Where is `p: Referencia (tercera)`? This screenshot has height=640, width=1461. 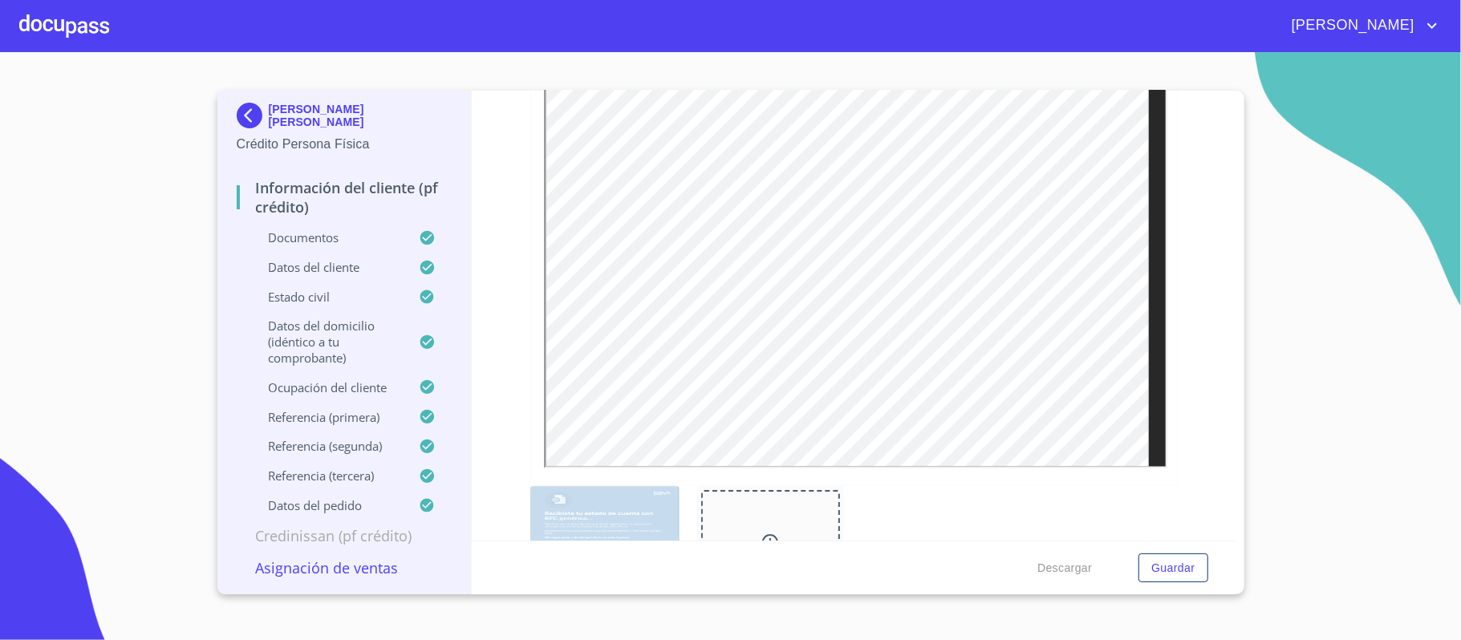
p: Referencia (tercera) is located at coordinates (328, 476).